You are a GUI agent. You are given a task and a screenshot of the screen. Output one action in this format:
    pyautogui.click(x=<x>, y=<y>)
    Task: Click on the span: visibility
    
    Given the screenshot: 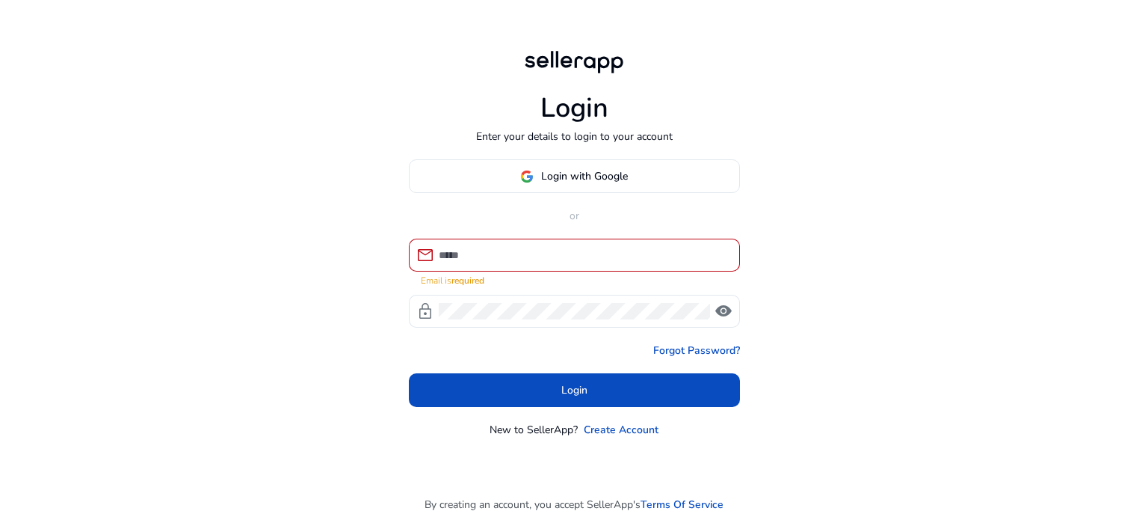 What is the action you would take?
    pyautogui.click(x=724, y=311)
    